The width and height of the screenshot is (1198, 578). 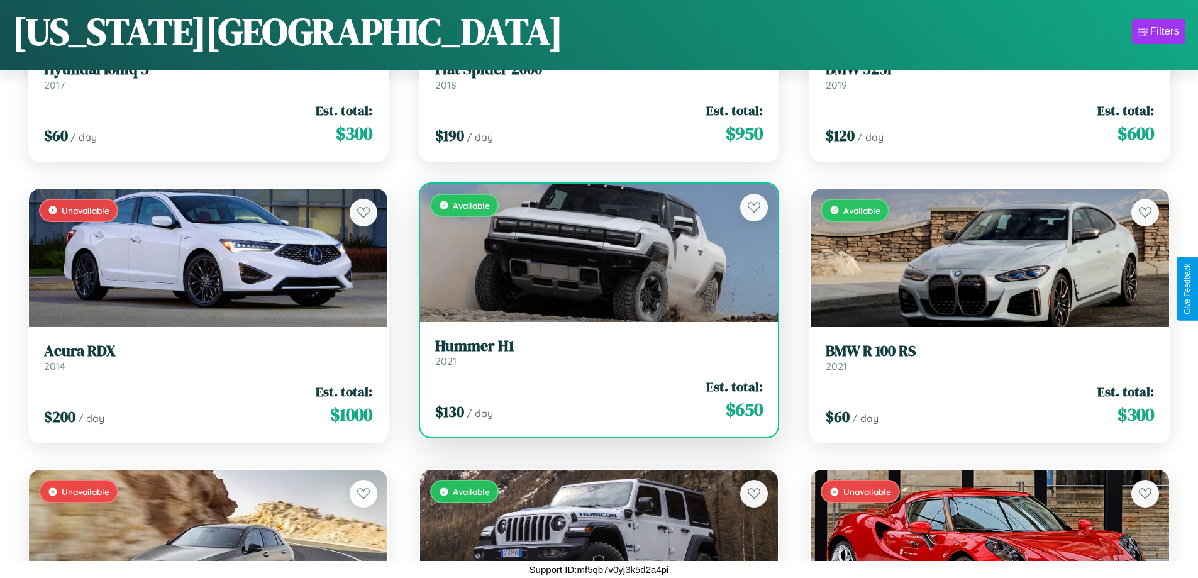 I want to click on span: $ 650, so click(x=744, y=409).